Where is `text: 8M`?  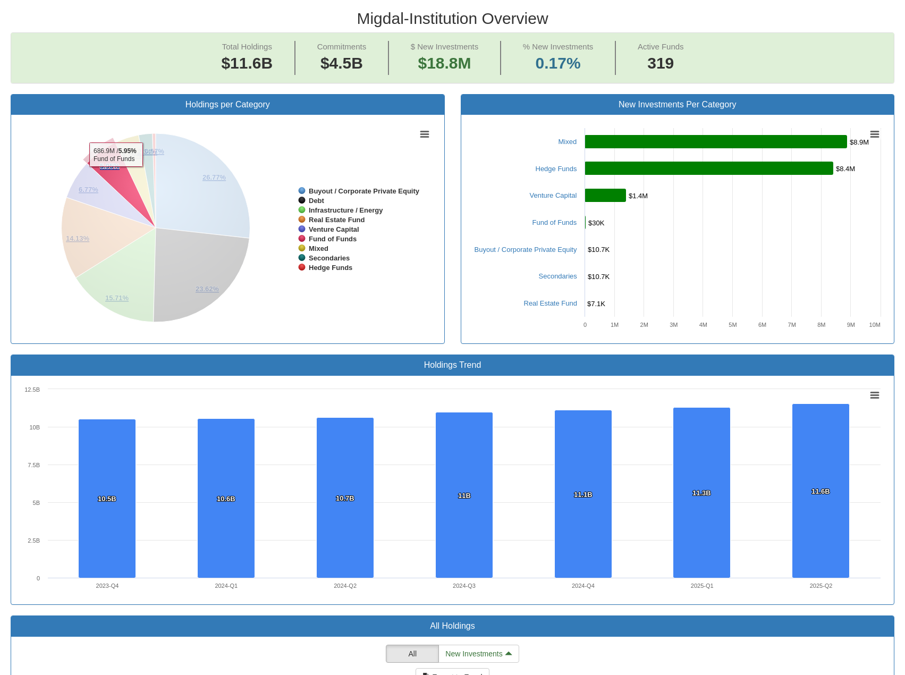
text: 8M is located at coordinates (821, 325).